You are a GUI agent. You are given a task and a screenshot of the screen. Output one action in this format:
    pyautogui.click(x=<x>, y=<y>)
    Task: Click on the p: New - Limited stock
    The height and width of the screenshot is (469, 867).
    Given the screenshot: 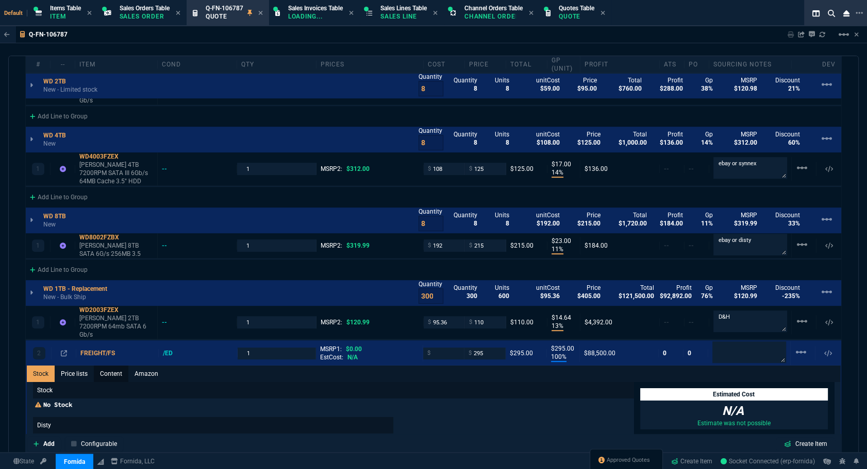 What is the action you would take?
    pyautogui.click(x=70, y=90)
    